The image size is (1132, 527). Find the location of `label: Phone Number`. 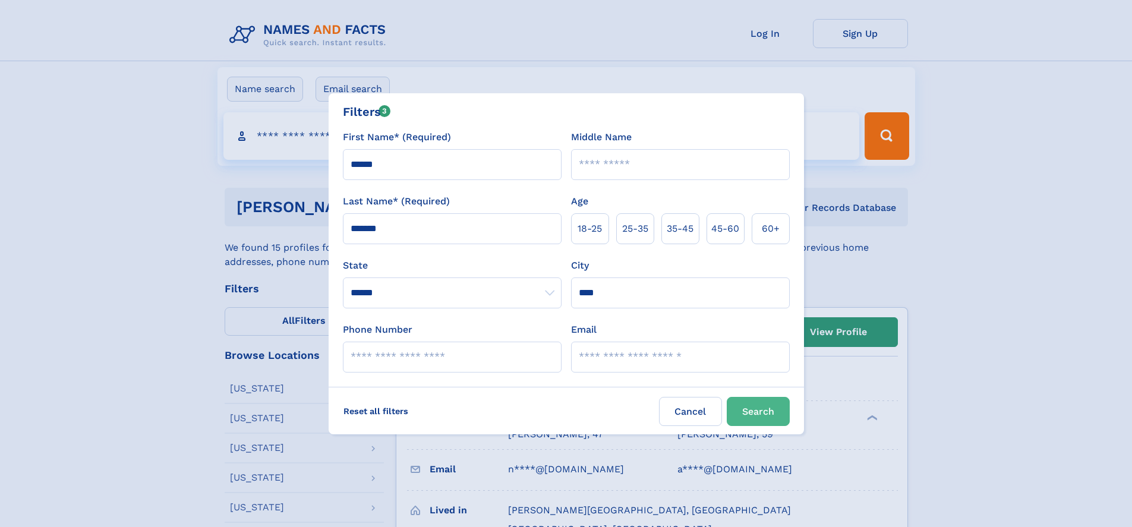

label: Phone Number is located at coordinates (377, 330).